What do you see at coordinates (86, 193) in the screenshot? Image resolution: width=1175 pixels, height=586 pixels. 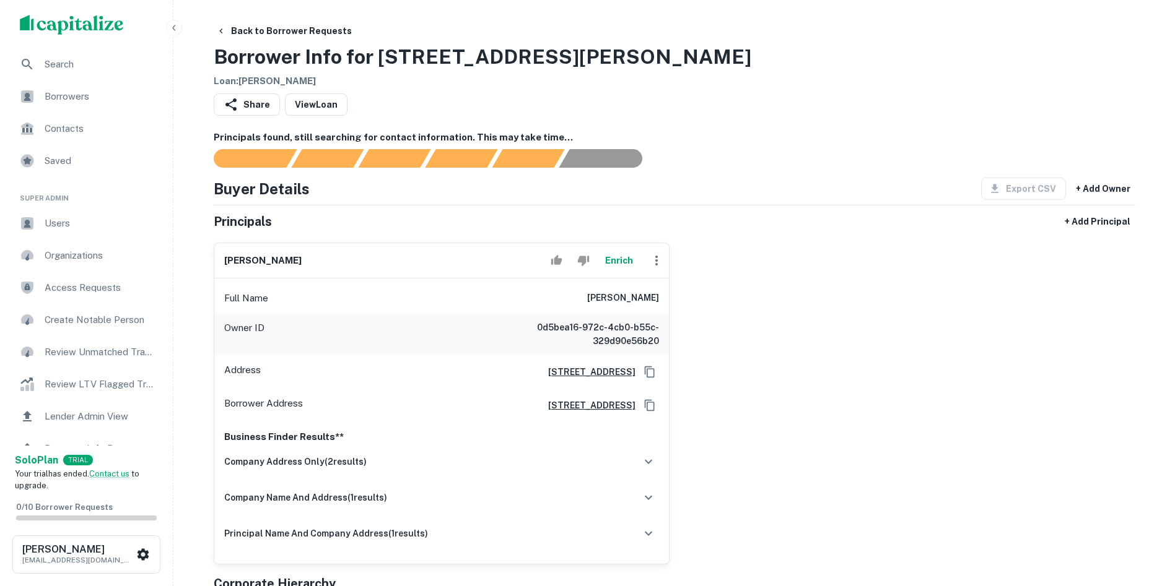 I see `li: Super Admin` at bounding box center [86, 193].